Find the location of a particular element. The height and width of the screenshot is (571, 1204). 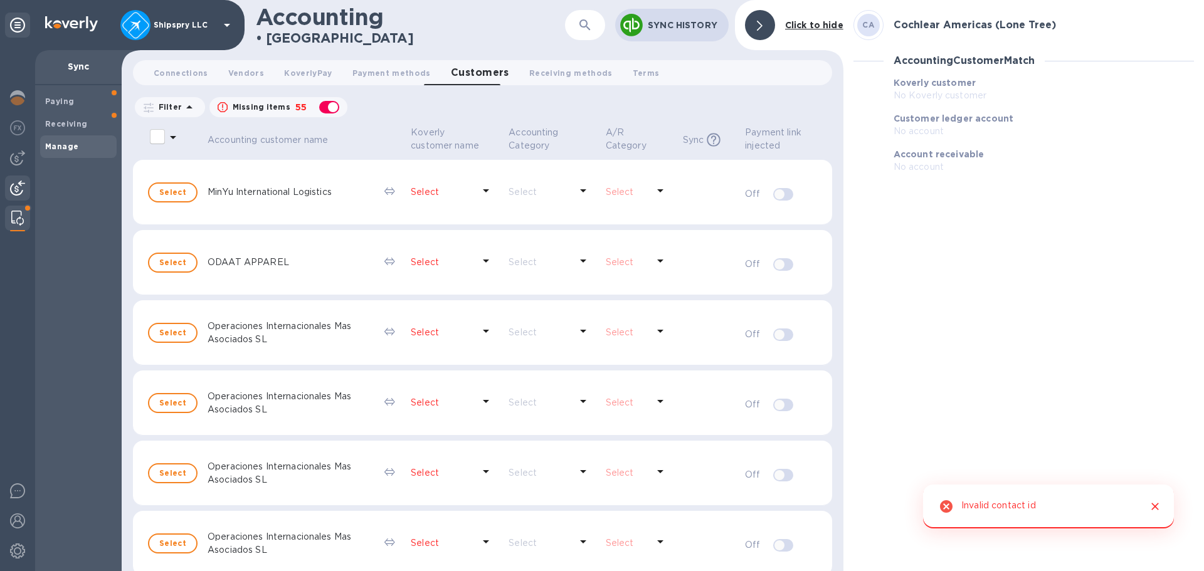

b: Customer ledger account is located at coordinates (953, 118).